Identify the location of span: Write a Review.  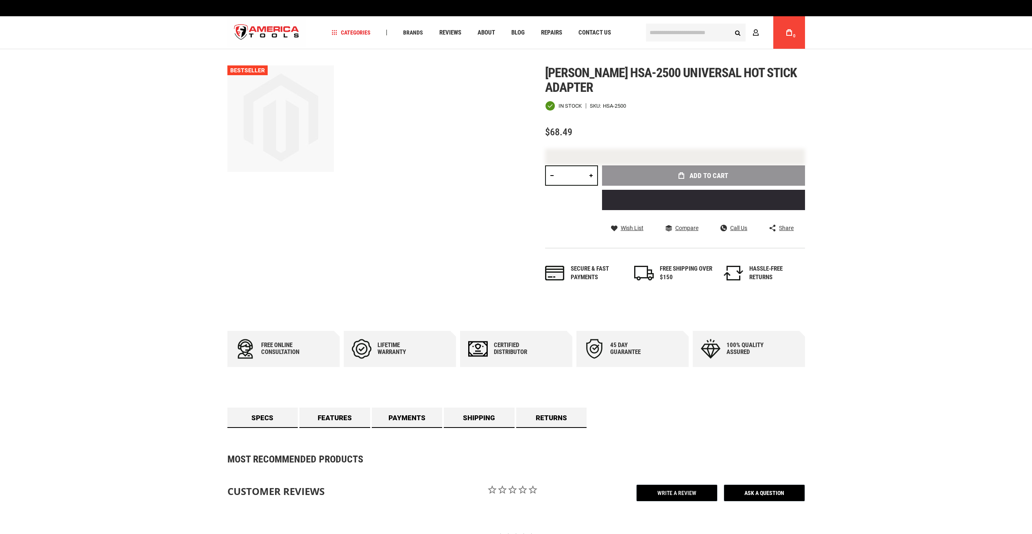
(677, 493).